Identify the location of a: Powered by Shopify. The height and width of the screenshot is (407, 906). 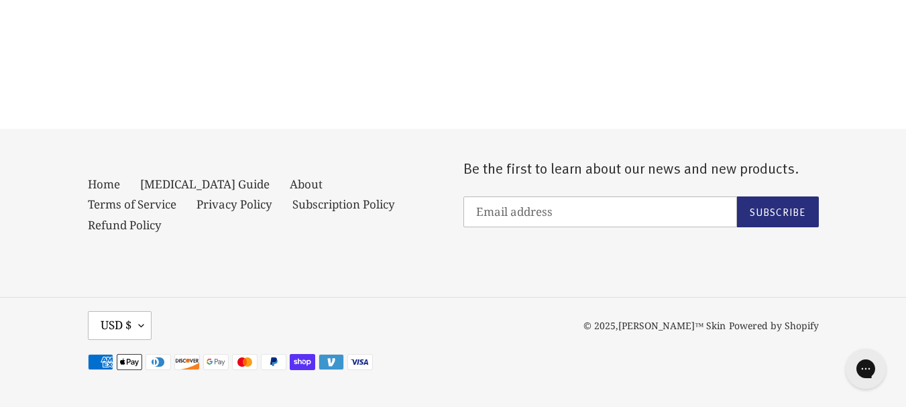
(774, 325).